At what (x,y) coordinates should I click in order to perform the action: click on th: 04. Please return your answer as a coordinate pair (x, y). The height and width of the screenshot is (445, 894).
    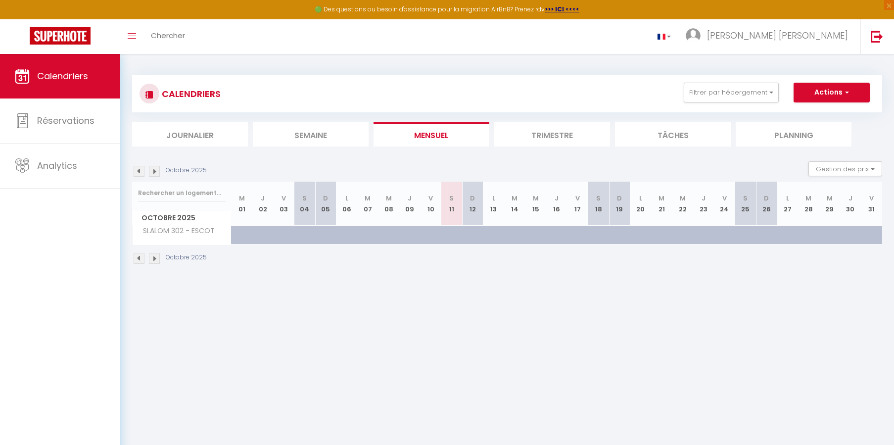
    Looking at the image, I should click on (305, 203).